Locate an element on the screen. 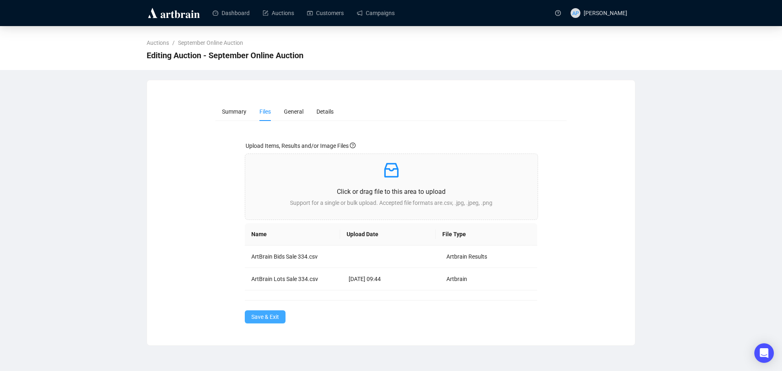 This screenshot has width=782, height=371. span: Details is located at coordinates (325, 112).